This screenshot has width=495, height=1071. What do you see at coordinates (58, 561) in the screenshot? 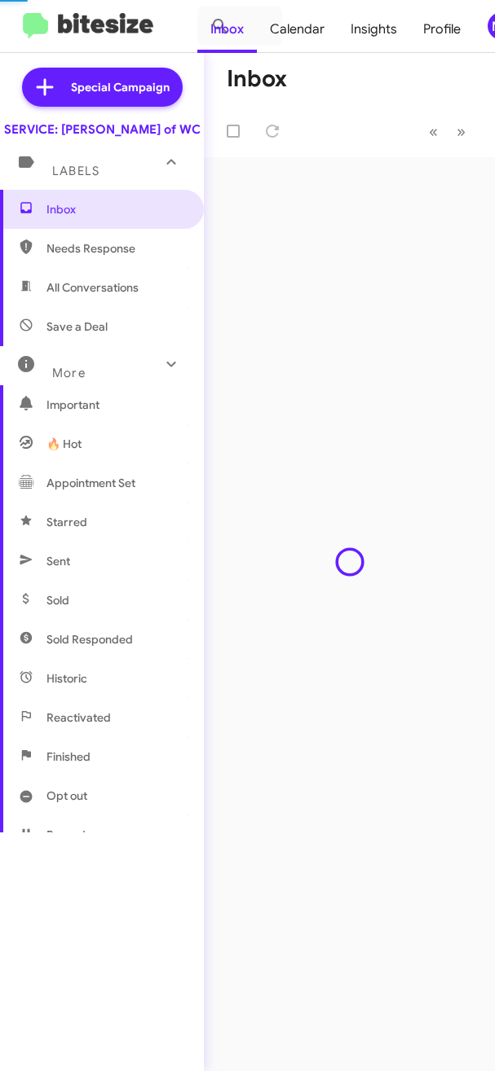
I see `span: Sent` at bounding box center [58, 561].